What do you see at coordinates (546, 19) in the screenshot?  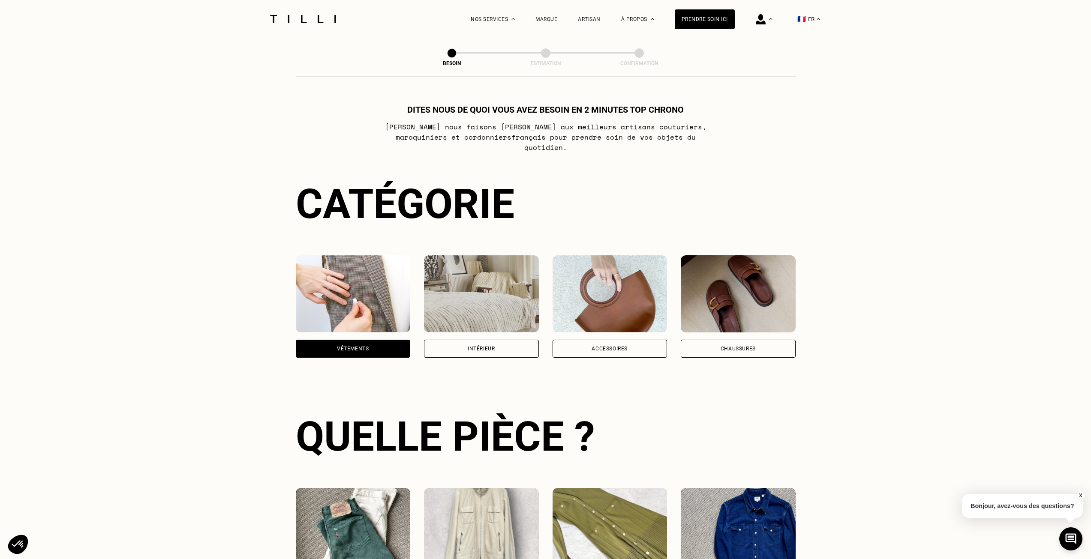 I see `div: Marque` at bounding box center [546, 19].